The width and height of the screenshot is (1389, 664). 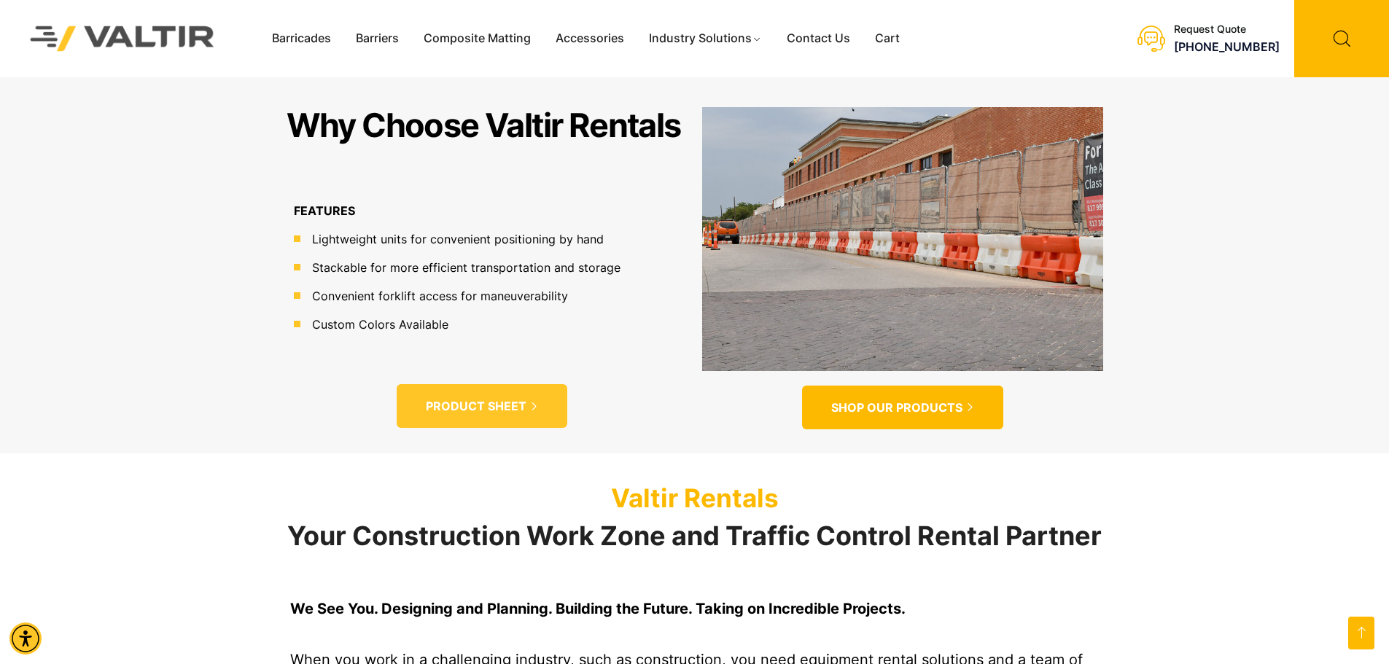 I want to click on a: Barriers, so click(x=377, y=39).